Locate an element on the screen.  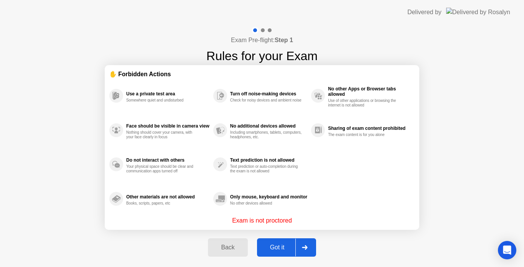
button: Got it is located at coordinates (287, 248).